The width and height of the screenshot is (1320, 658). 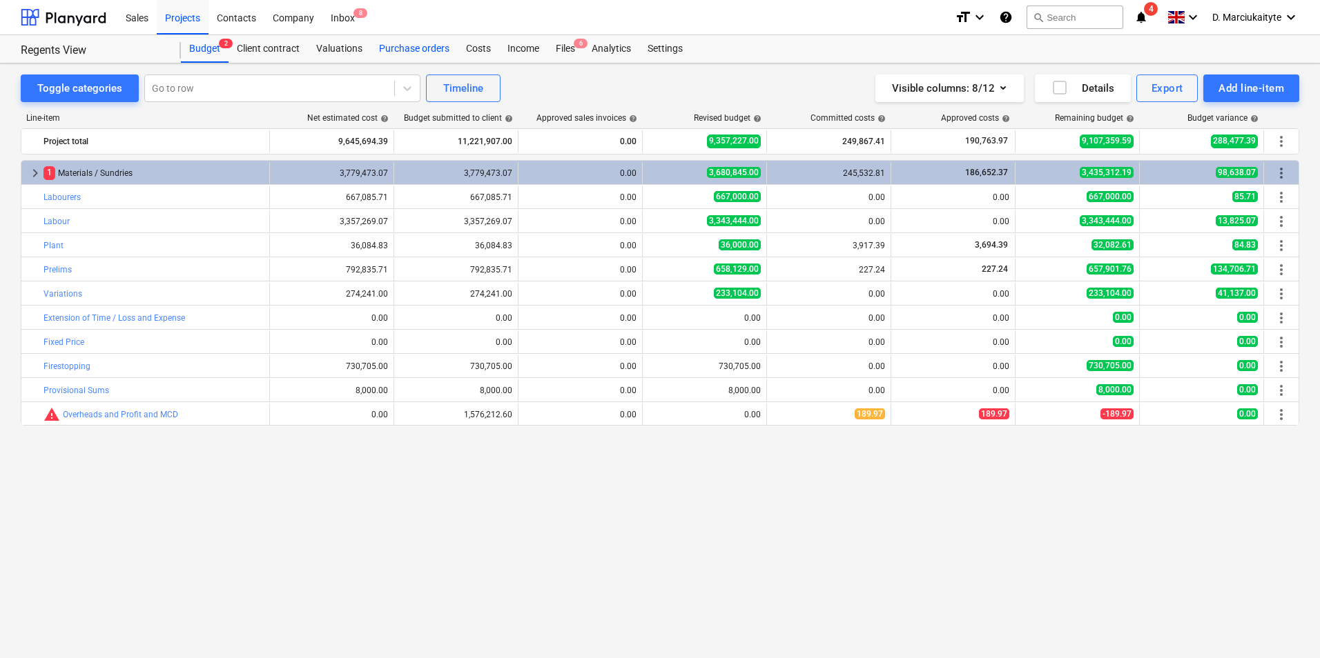 What do you see at coordinates (463, 88) in the screenshot?
I see `button: Timeline` at bounding box center [463, 88].